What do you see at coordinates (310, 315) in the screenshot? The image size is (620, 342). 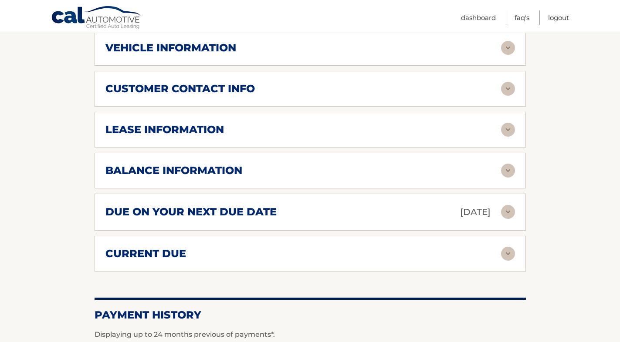 I see `h2: Payment History` at bounding box center [310, 315].